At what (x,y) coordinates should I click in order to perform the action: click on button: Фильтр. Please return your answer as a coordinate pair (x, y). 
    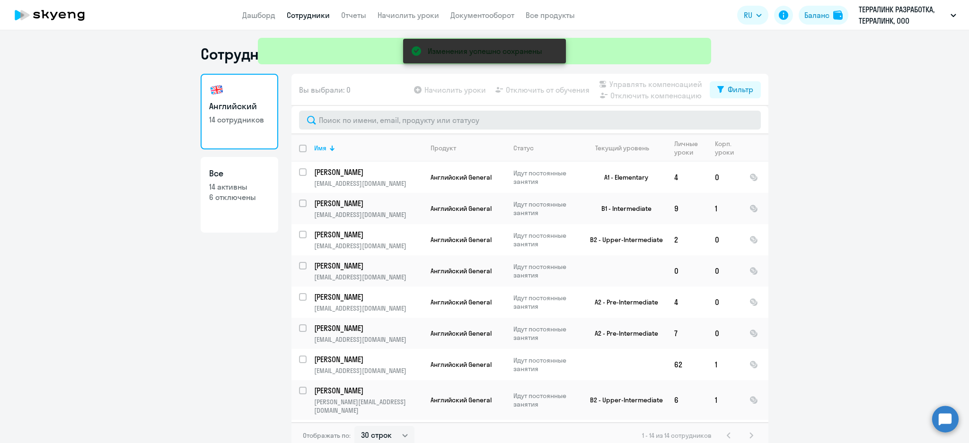
    Looking at the image, I should click on (736, 90).